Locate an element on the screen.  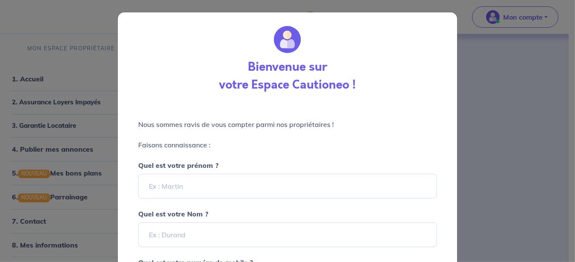
img: wallet_circle is located at coordinates (287, 40).